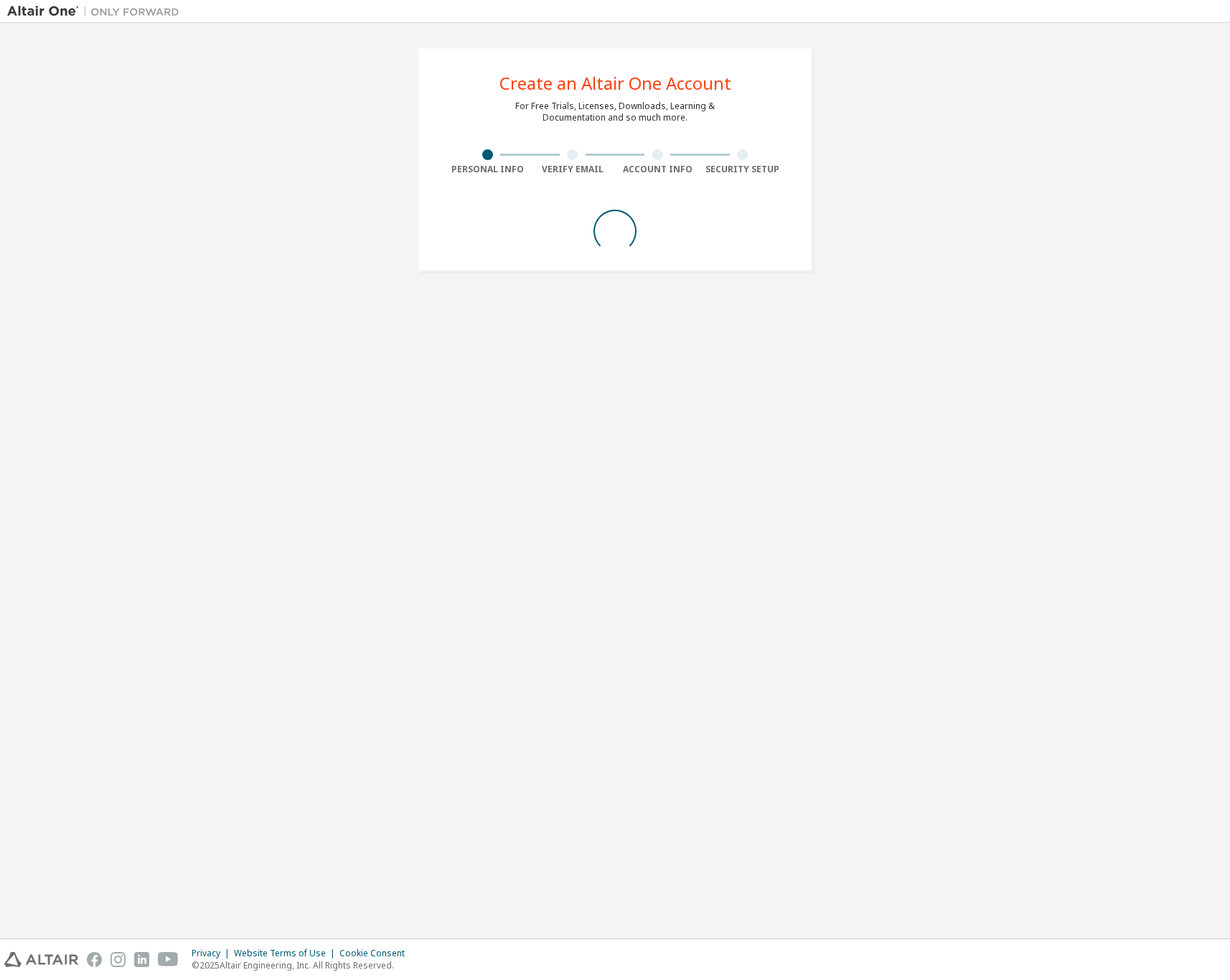 This screenshot has height=980, width=1230. Describe the element at coordinates (168, 959) in the screenshot. I see `img: youtube.svg` at that location.